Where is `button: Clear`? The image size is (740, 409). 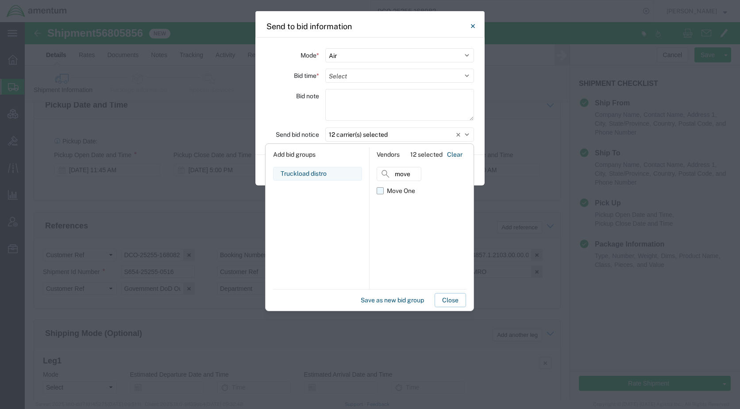
button: Clear is located at coordinates (454, 154).